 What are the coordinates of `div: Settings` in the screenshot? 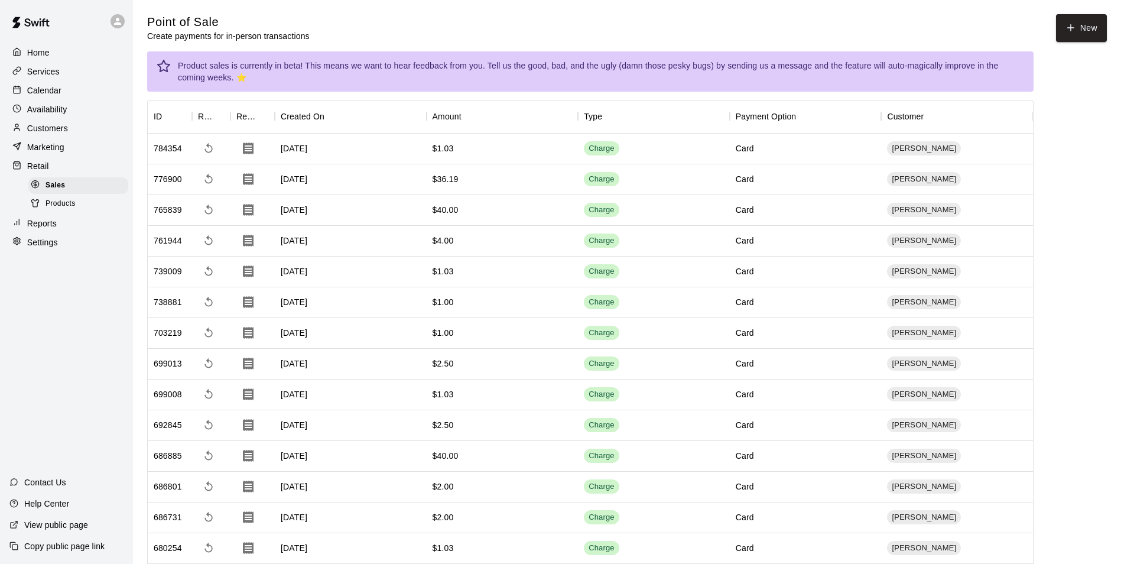 It's located at (66, 242).